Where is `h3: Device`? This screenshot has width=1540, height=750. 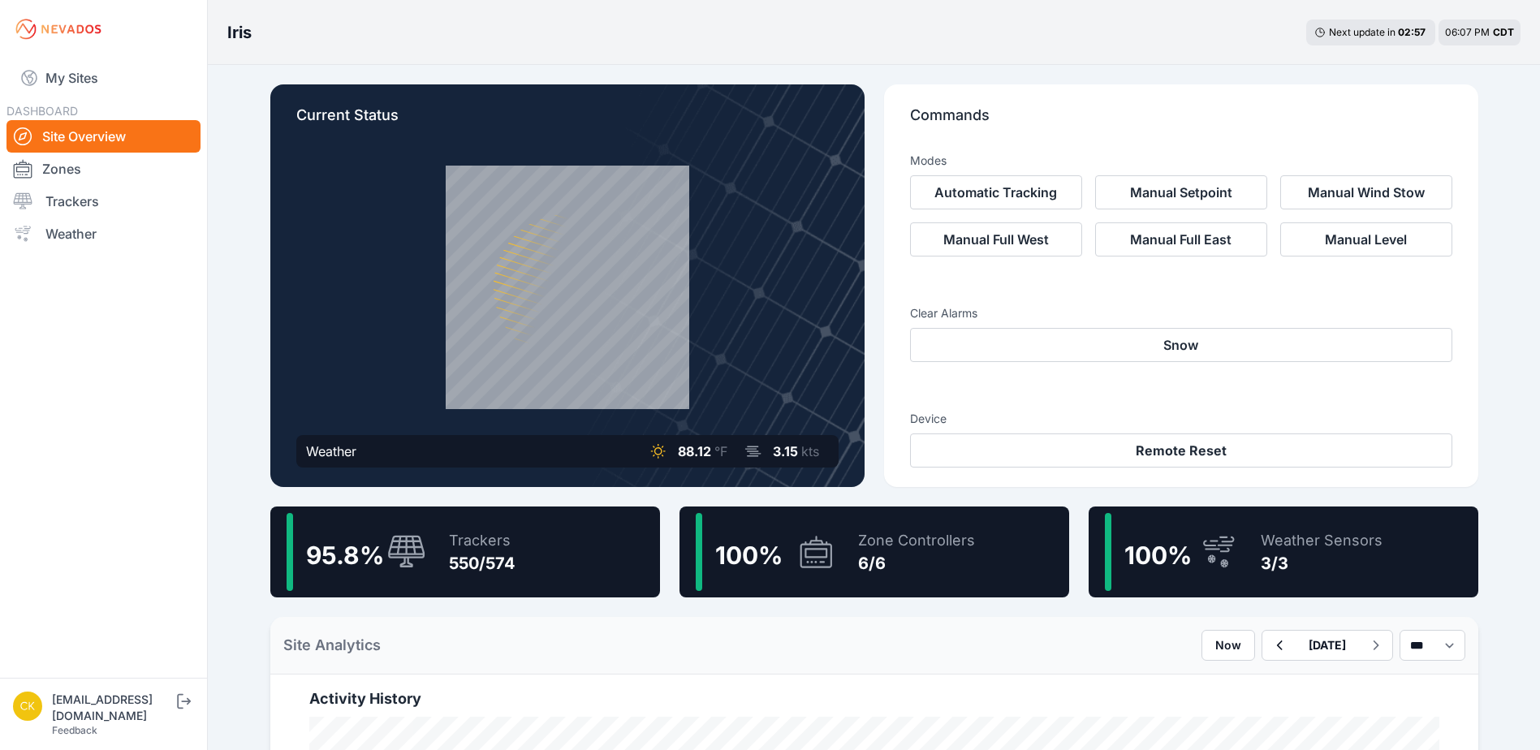
h3: Device is located at coordinates (1181, 419).